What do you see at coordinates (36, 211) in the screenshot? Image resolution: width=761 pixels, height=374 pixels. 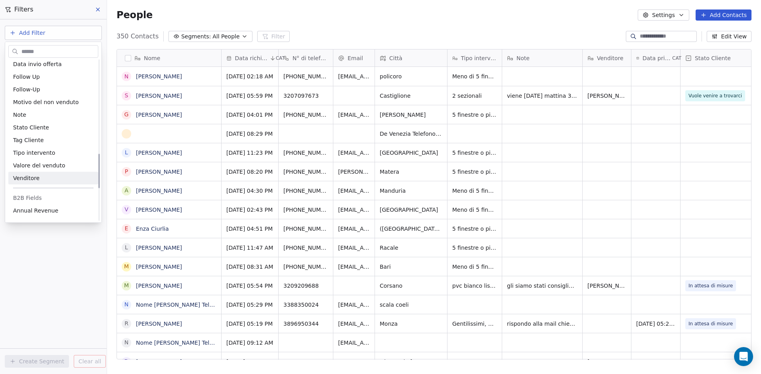 I see `span: Annual Revenue` at bounding box center [36, 211].